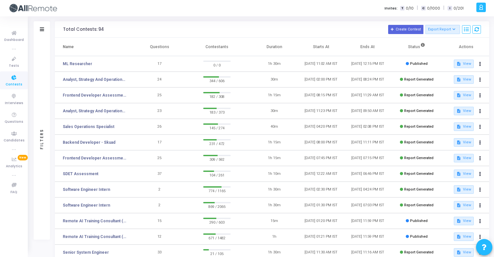 The height and width of the screenshot is (257, 494). Describe the element at coordinates (160, 221) in the screenshot. I see `td: 15` at that location.